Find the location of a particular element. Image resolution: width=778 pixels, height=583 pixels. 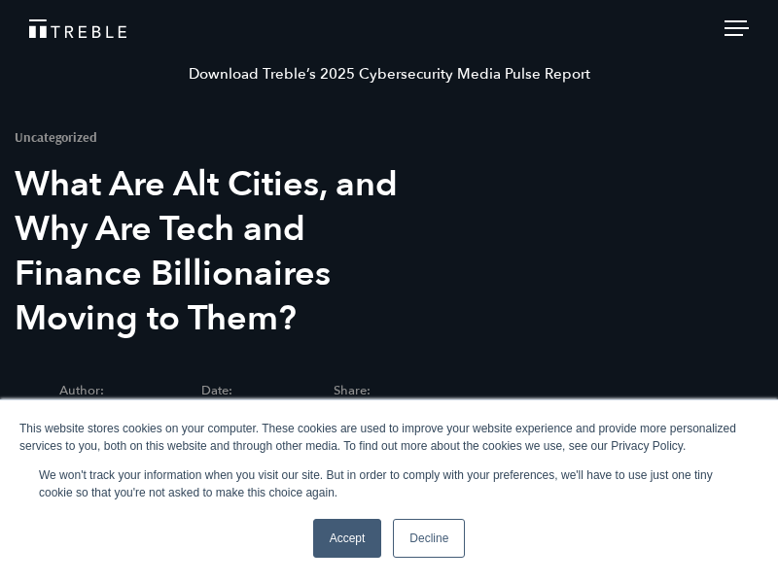

h1: What Are Alt Cities, and Why Are Tech and Finance Billionaires Moving to Them? is located at coordinates (217, 252).